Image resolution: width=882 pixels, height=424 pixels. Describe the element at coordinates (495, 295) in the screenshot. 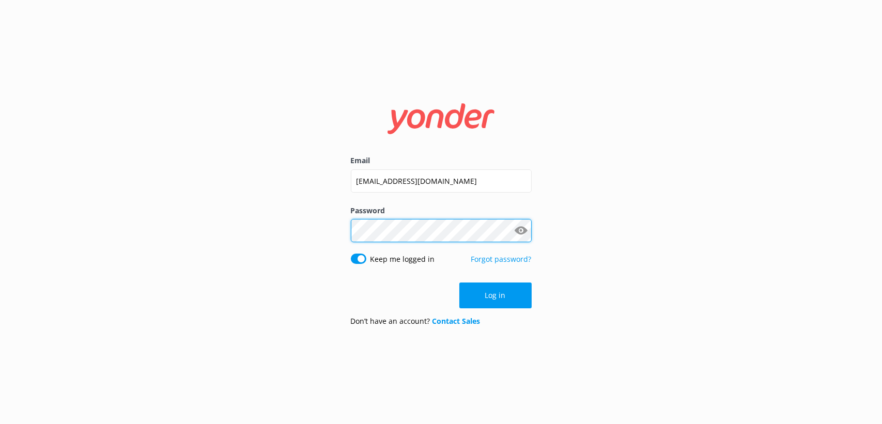

I see `button: Log in` at that location.